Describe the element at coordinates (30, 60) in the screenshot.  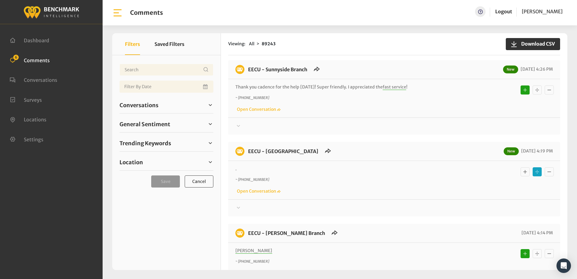
I see `a: Comments 6` at that location.